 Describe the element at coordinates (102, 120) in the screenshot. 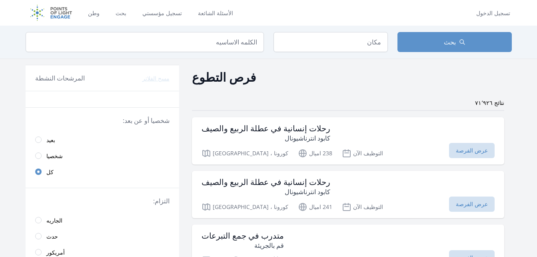

I see `legend: شخصيا أو عن بعد:` at that location.